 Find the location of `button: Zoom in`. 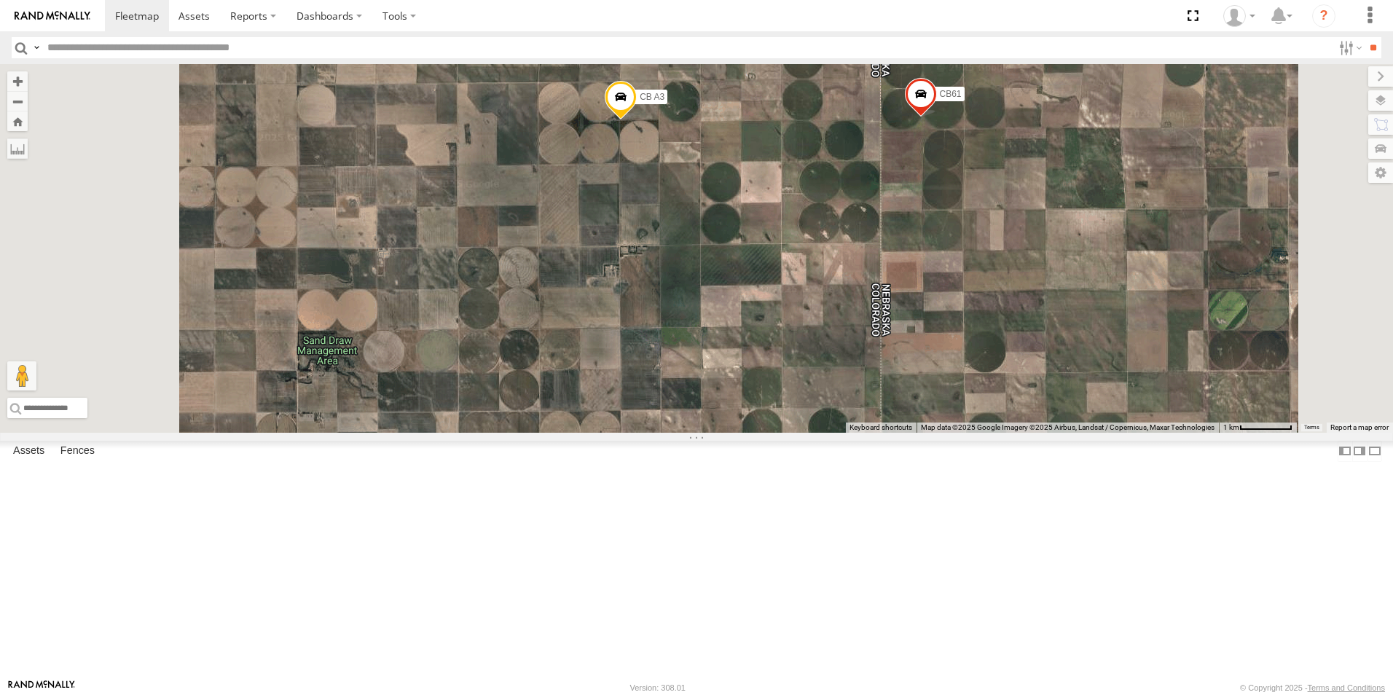

button: Zoom in is located at coordinates (17, 81).